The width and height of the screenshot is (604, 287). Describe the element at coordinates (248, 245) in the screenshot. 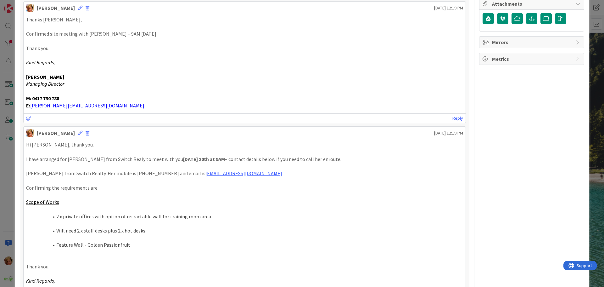

I see `li: Feature Wall - Golden Passionfruit` at that location.